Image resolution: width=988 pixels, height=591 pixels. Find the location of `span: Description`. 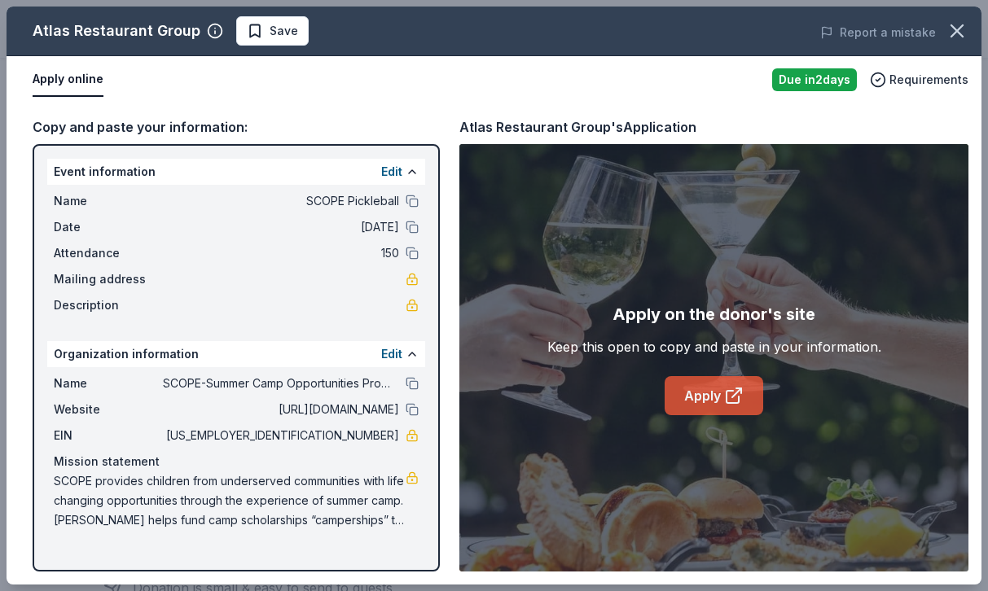

span: Description is located at coordinates (108, 306).